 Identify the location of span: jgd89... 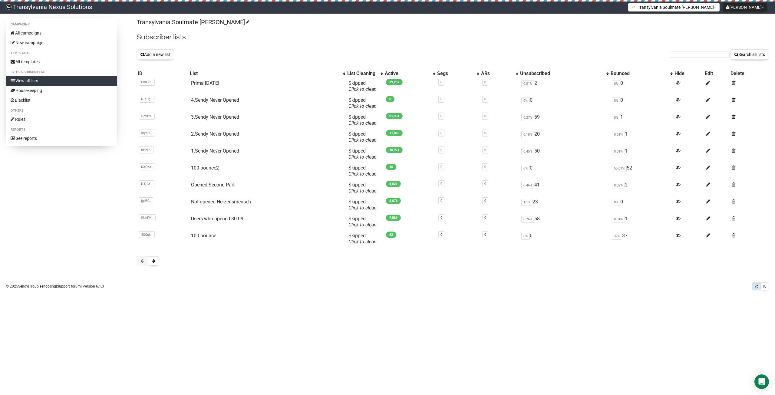
(146, 201).